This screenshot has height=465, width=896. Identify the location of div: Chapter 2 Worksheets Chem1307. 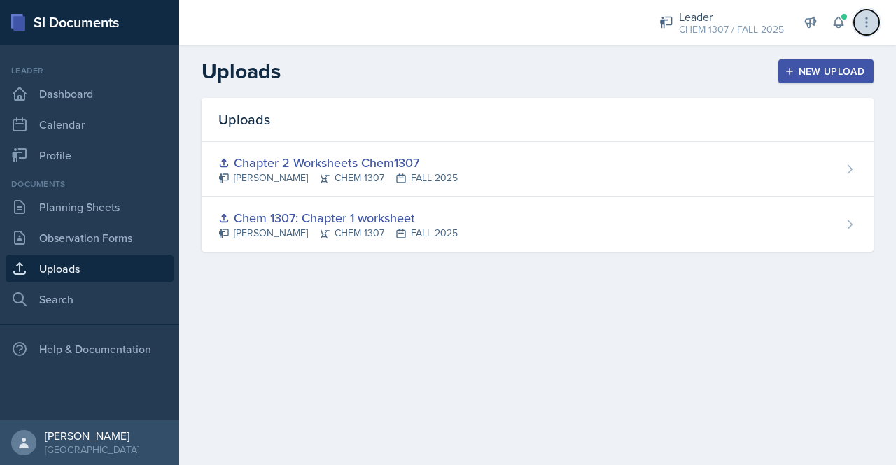
(338, 162).